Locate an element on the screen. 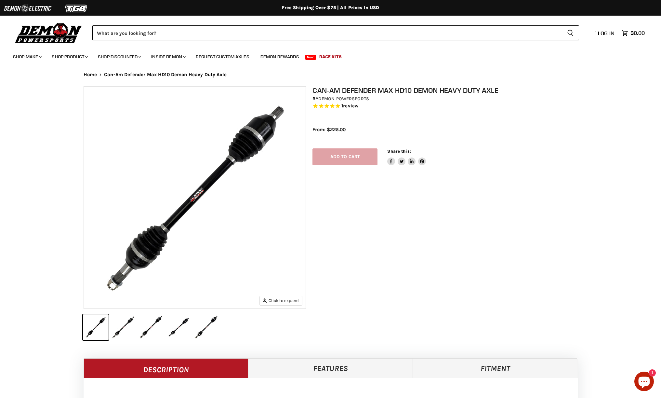  a: Shop Product is located at coordinates (69, 57).